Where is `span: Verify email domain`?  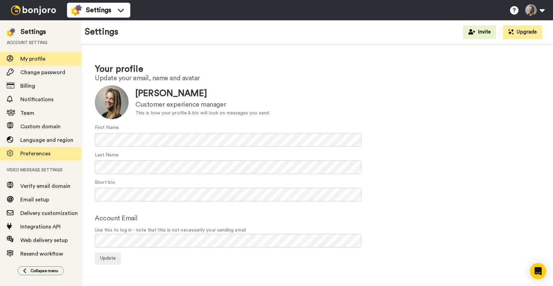
span: Verify email domain is located at coordinates (45, 186).